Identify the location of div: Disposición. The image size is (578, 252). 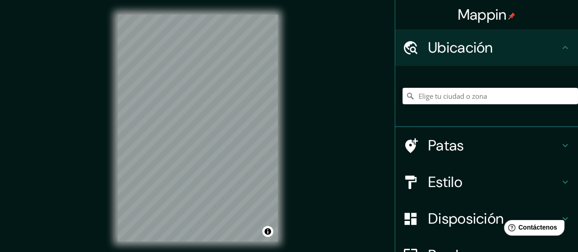
(486, 218).